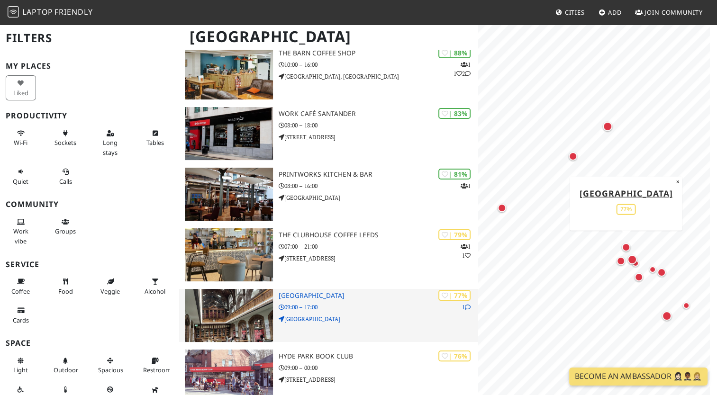 Image resolution: width=717 pixels, height=395 pixels. Describe the element at coordinates (157, 370) in the screenshot. I see `span: Restroom` at that location.